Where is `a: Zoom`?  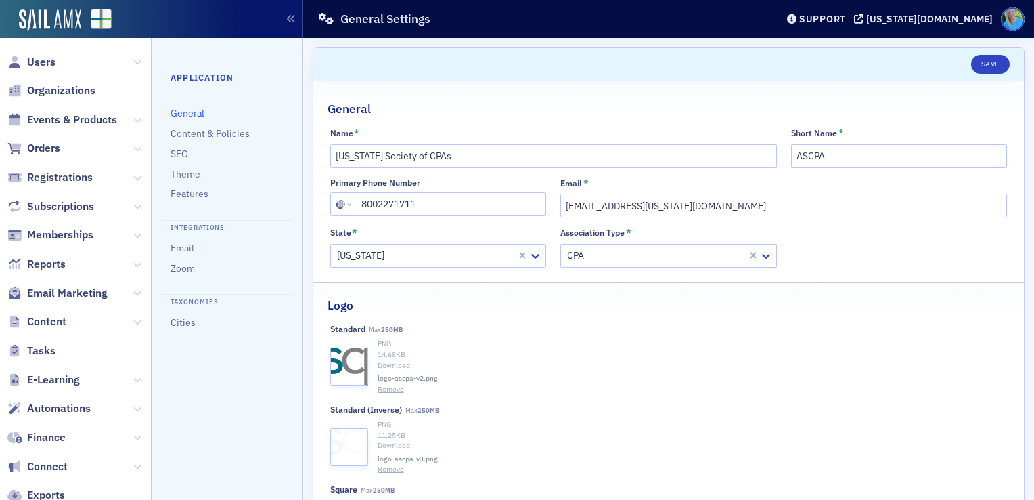 a: Zoom is located at coordinates (183, 268).